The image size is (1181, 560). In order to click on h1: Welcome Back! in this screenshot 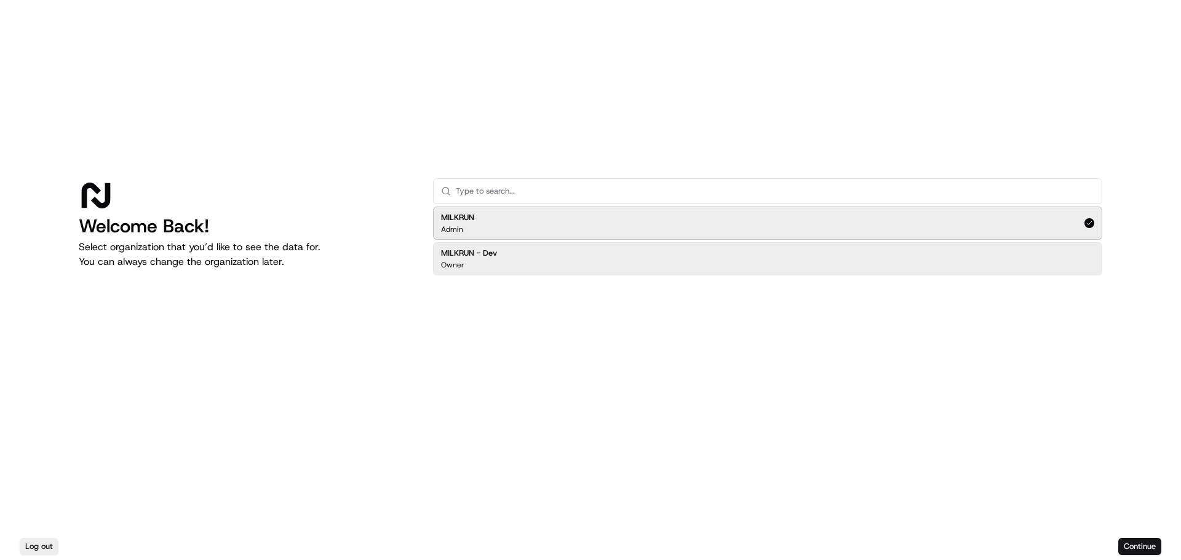, I will do `click(246, 226)`.